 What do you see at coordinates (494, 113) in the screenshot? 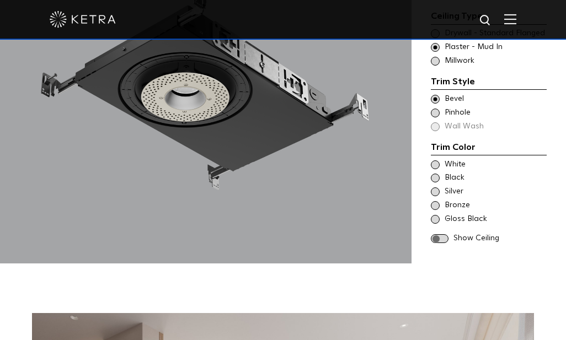
I see `span: Pinhole` at bounding box center [494, 113].